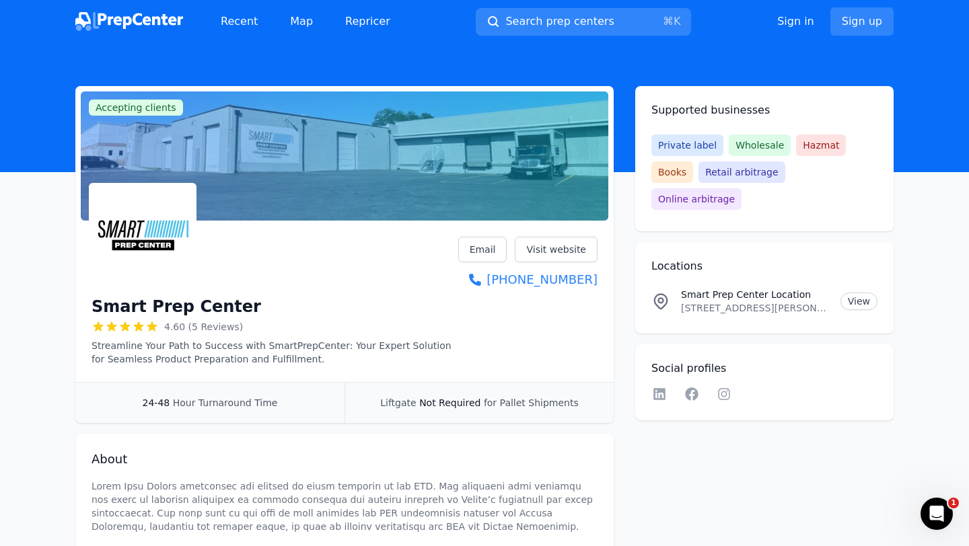  Describe the element at coordinates (176, 307) in the screenshot. I see `h1: Smart Prep Center` at that location.